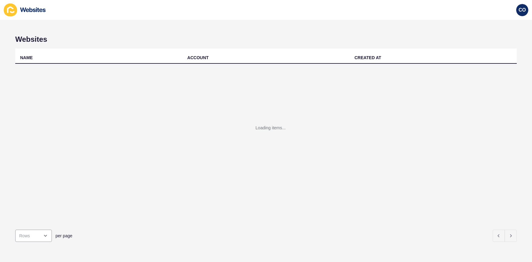 The height and width of the screenshot is (262, 532). What do you see at coordinates (266, 39) in the screenshot?
I see `h1: Websites` at bounding box center [266, 39].